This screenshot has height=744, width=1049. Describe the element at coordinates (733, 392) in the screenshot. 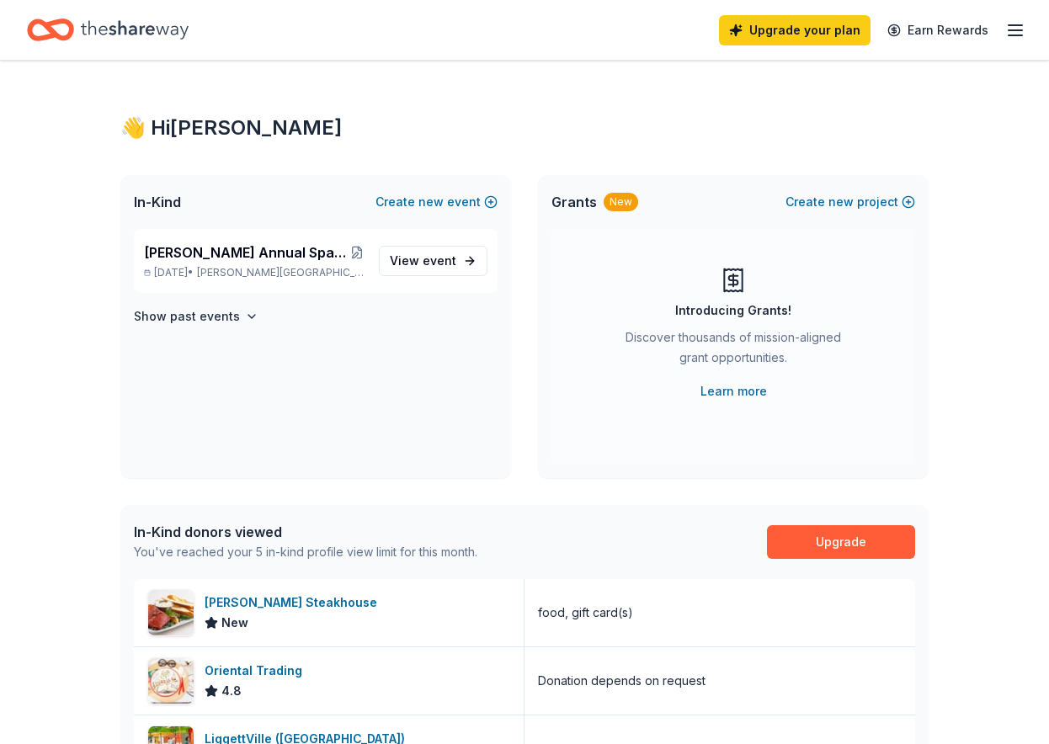

I see `a: Learn more` at that location.